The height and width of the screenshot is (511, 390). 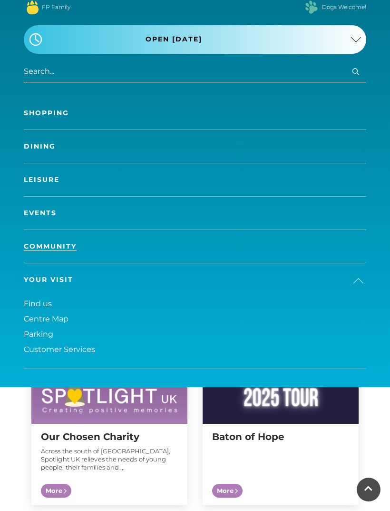 I want to click on span: Customer Services, so click(x=59, y=349).